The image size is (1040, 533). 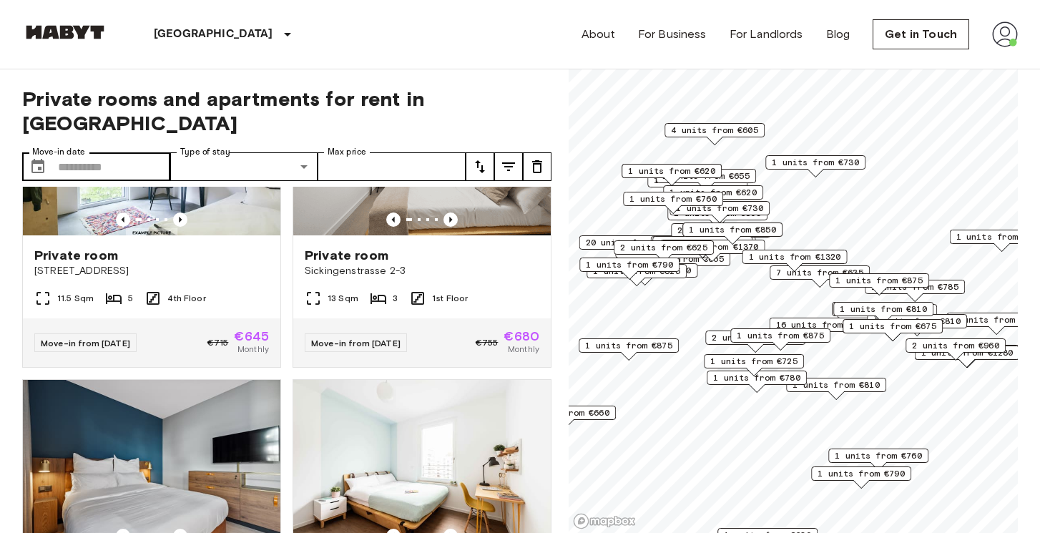 I want to click on a: Mapbox logo, so click(x=605, y=521).